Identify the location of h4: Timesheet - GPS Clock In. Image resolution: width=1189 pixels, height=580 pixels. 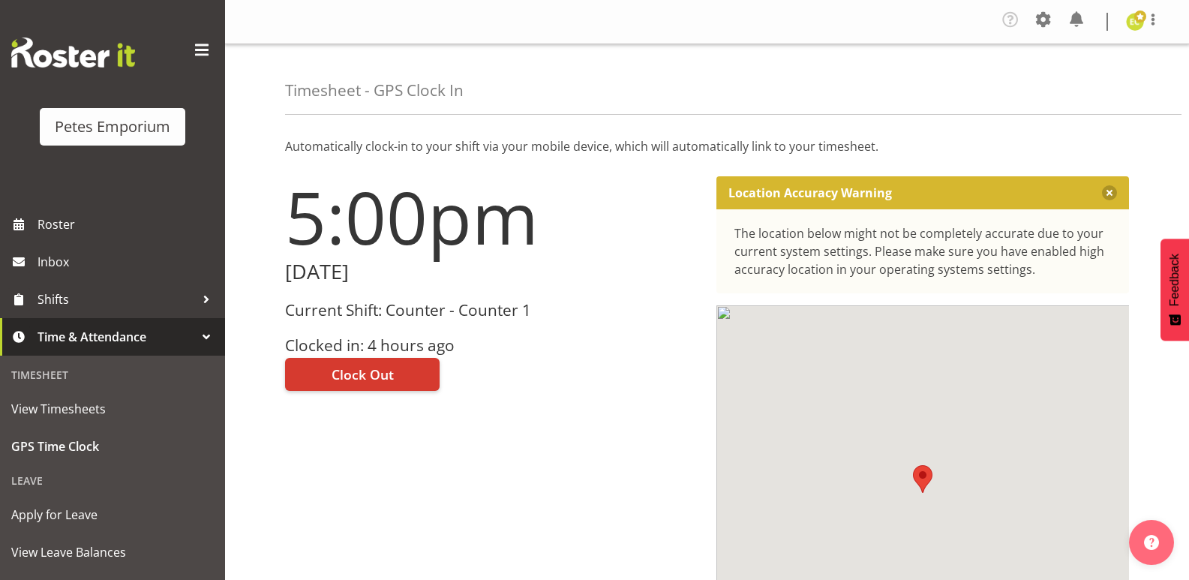
(374, 90).